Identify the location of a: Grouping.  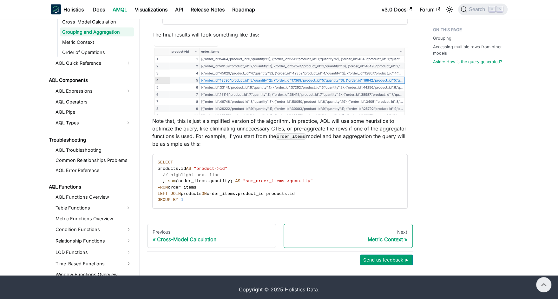
(442, 38).